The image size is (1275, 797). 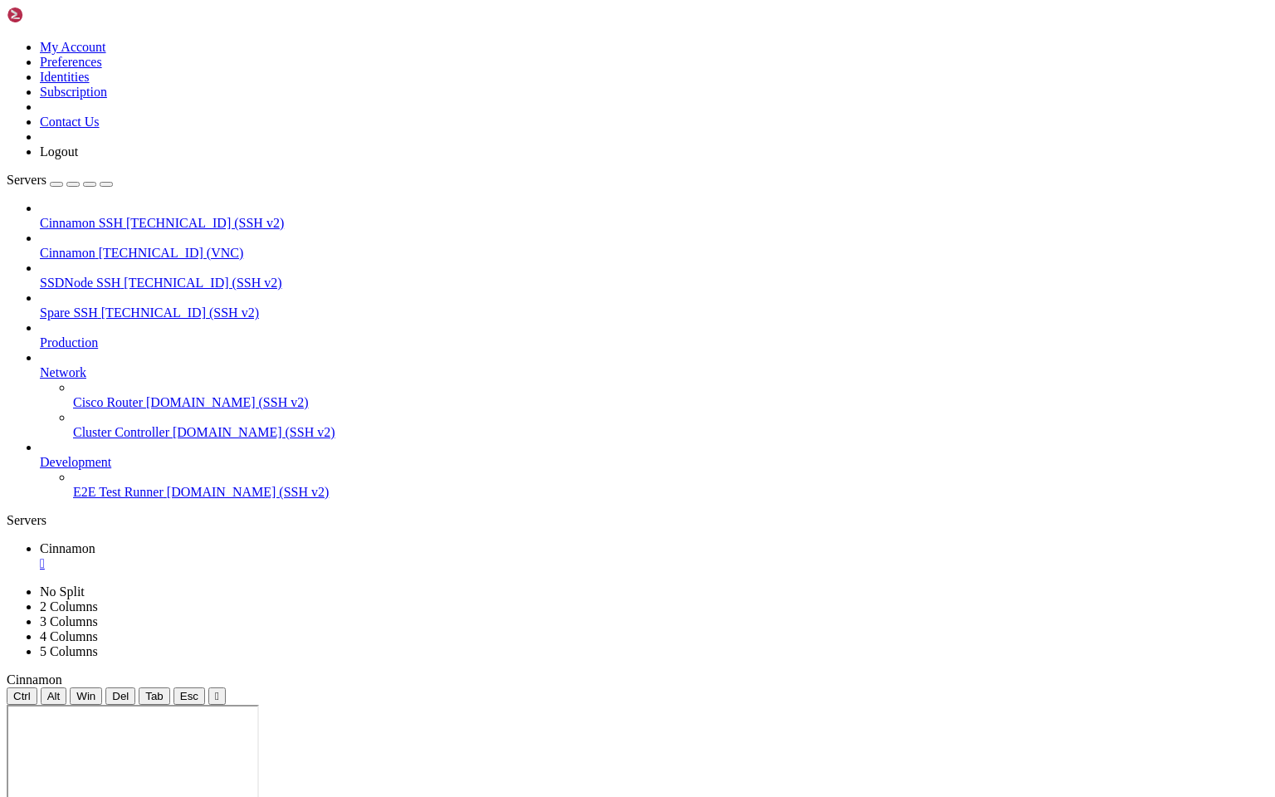 What do you see at coordinates (120, 695) in the screenshot?
I see `span: Del` at bounding box center [120, 695].